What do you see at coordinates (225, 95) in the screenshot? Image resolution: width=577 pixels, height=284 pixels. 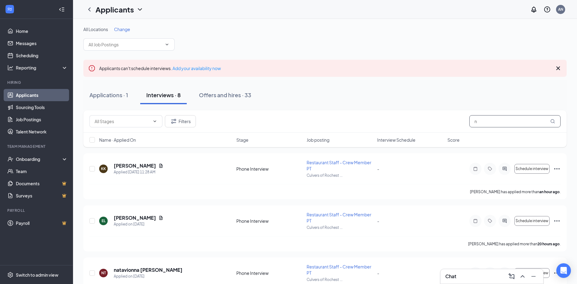 I see `div: Offers and hires · 33` at bounding box center [225, 95].